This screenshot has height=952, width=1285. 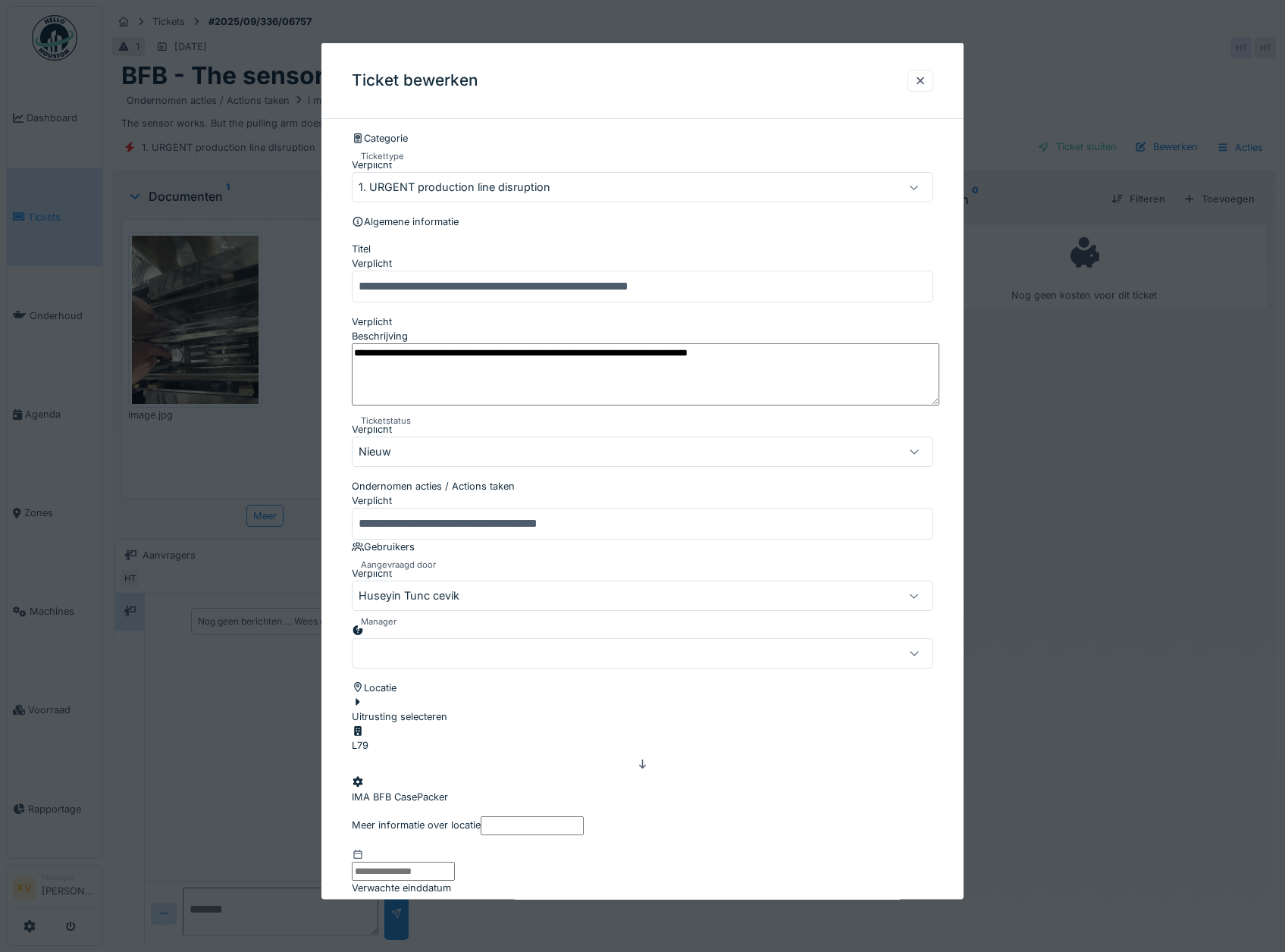 I want to click on label: Ondernomen acties / Actions taken, so click(x=433, y=485).